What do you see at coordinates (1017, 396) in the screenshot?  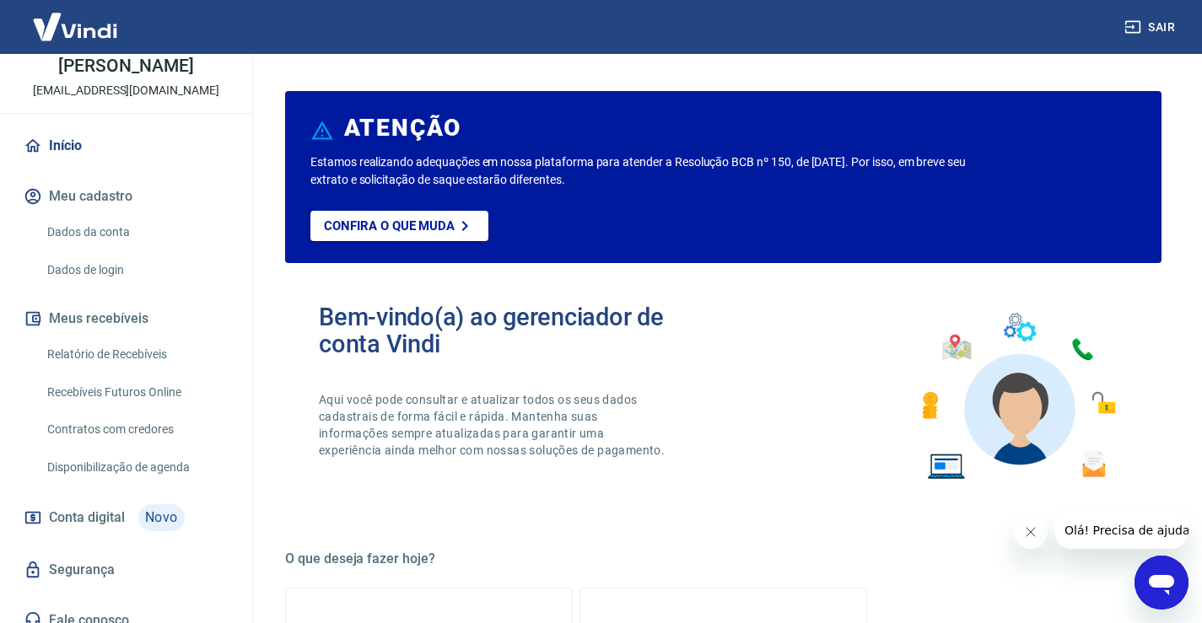 I see `img: Imagem de um avatar masculino com diversos icones exemplificando as funcionalidades do gerenciado...` at bounding box center [1017, 396].